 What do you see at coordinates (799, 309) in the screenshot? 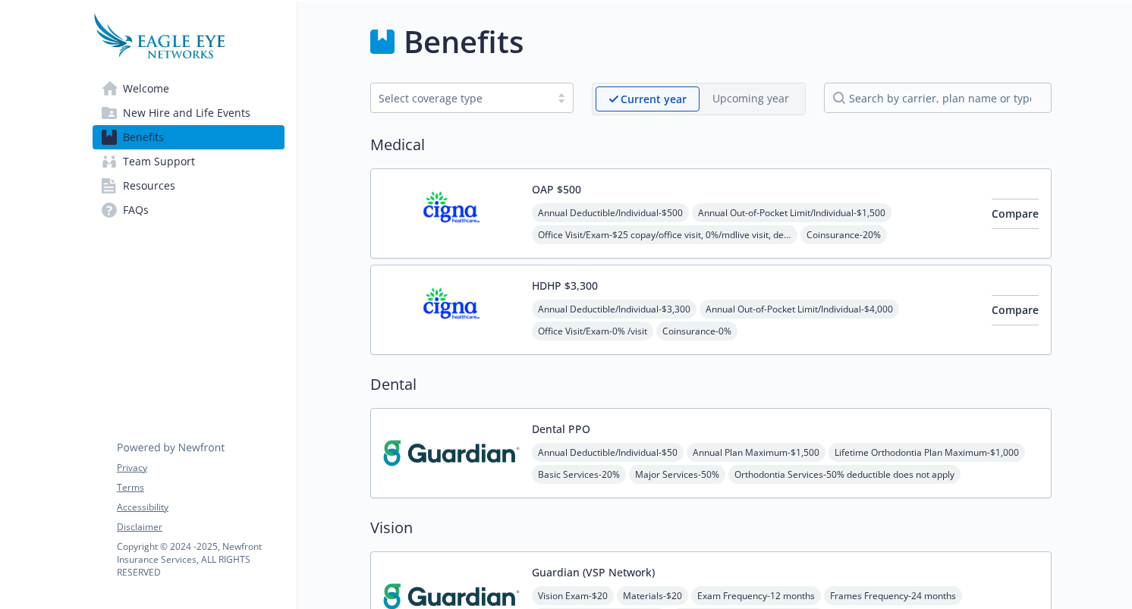
I see `span: Annual Out-of-Pocket Limit/Individual - $4,000` at bounding box center [799, 309].